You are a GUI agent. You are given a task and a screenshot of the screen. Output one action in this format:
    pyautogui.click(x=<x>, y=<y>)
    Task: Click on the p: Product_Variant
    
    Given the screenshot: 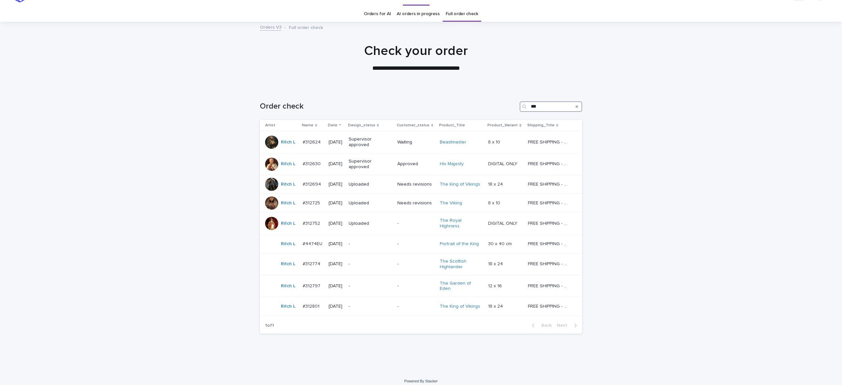 What is the action you would take?
    pyautogui.click(x=503, y=125)
    